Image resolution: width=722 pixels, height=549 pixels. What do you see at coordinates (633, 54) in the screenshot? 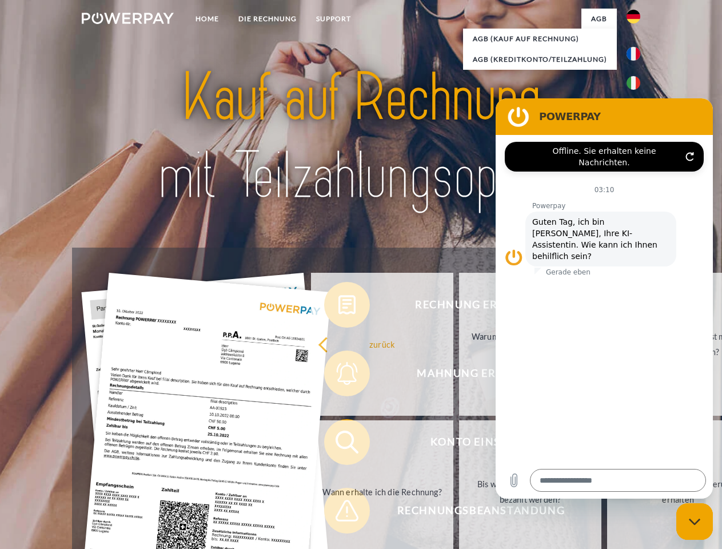
I see `img: fr` at bounding box center [633, 54].